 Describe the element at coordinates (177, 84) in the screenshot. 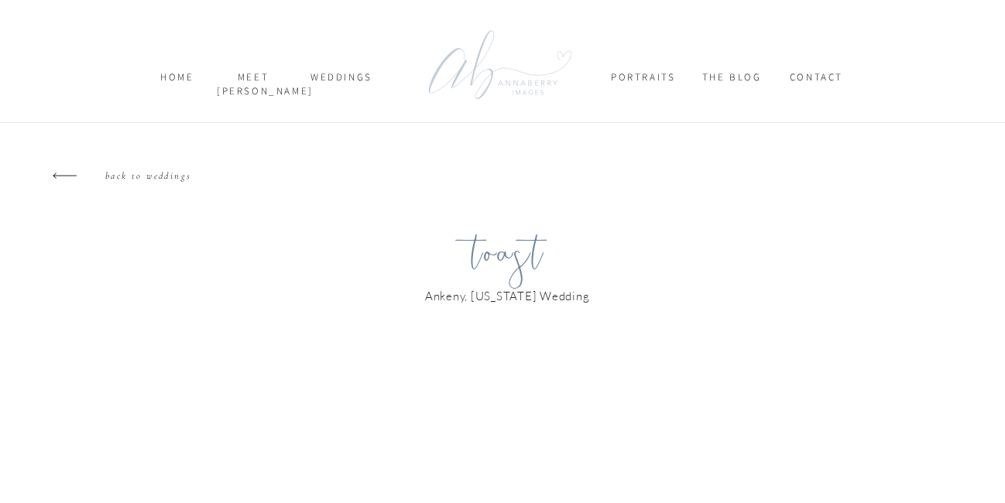

I see `a: home` at that location.